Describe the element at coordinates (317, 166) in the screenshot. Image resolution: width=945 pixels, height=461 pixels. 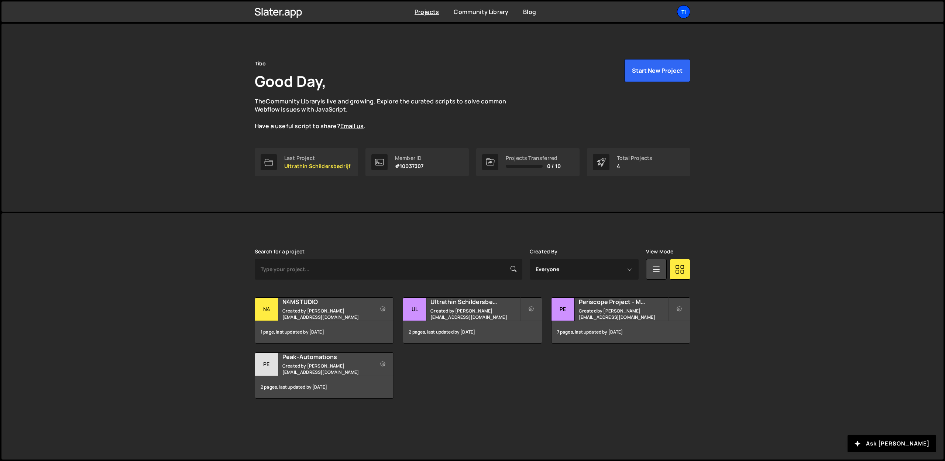
I see `p: Ultrathin Schildersbedrijf` at that location.